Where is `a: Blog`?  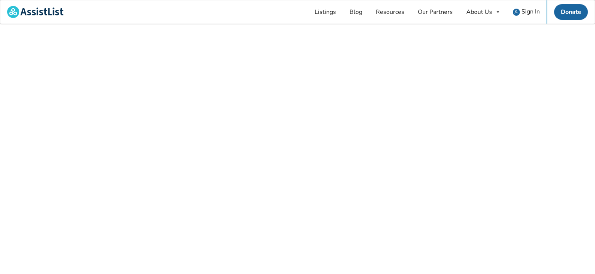
a: Blog is located at coordinates (356, 12).